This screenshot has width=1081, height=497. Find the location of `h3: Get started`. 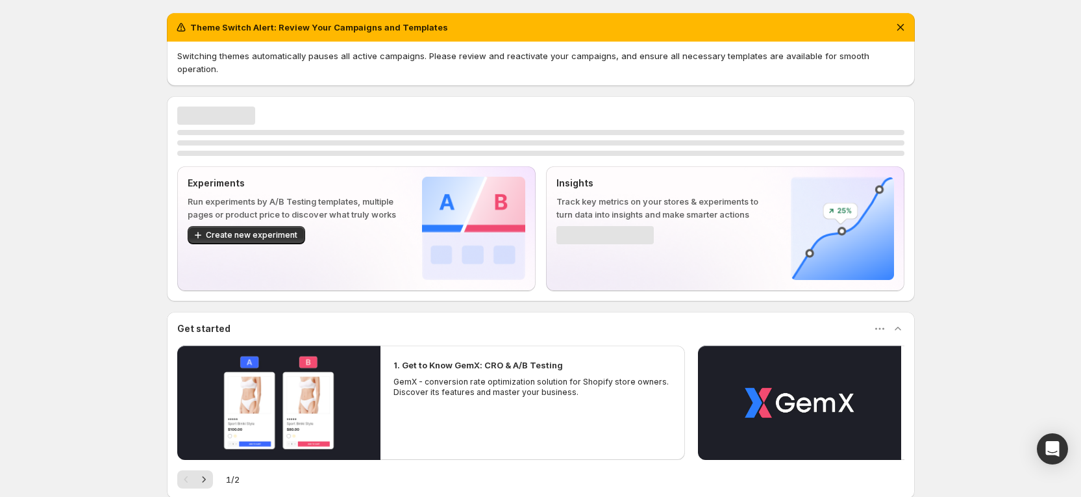

h3: Get started is located at coordinates (204, 329).